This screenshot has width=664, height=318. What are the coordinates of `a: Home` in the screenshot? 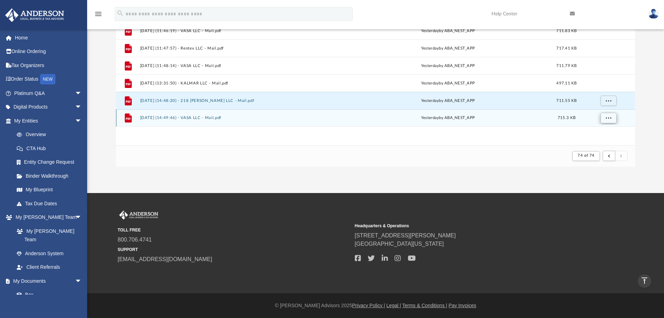 It's located at (48, 38).